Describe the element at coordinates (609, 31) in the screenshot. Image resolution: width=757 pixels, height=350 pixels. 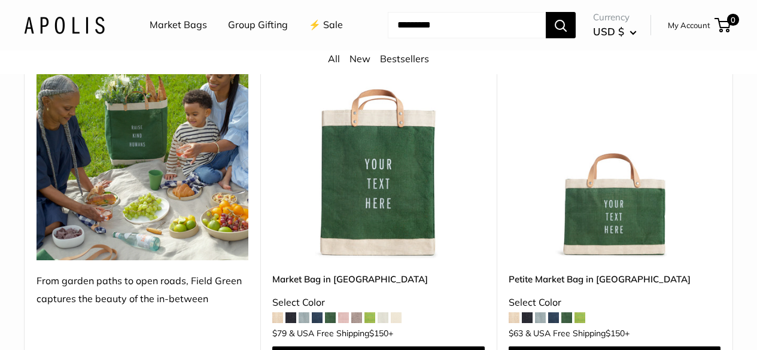
I see `span: USD $` at that location.